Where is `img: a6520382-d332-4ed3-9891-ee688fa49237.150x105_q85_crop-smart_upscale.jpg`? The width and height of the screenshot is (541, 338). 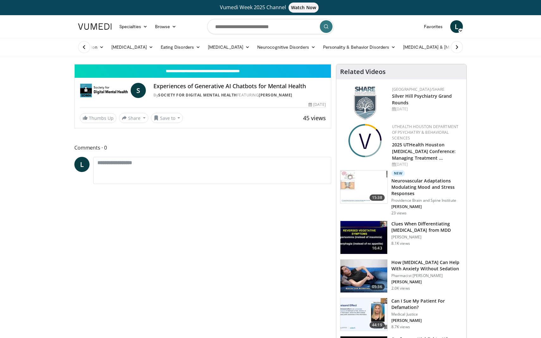 img: a6520382-d332-4ed3-9891-ee688fa49237.150x105_q85_crop-smart_upscale.jpg is located at coordinates (364, 237).